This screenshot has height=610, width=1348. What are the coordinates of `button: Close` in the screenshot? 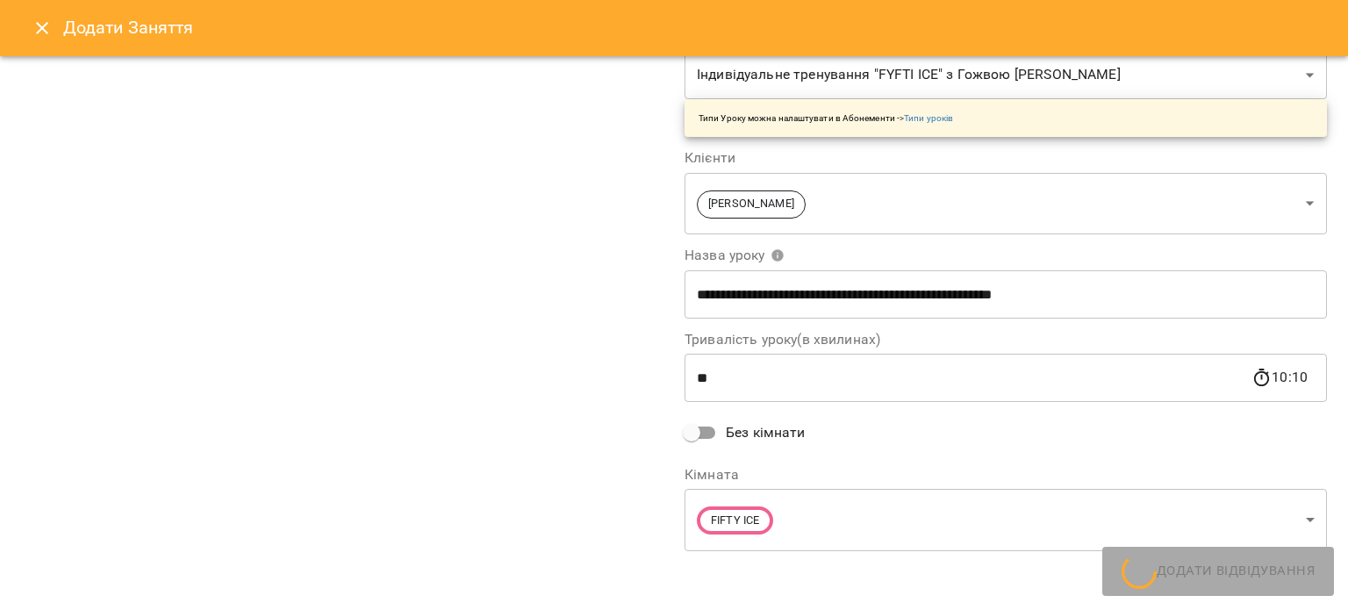 It's located at (42, 28).